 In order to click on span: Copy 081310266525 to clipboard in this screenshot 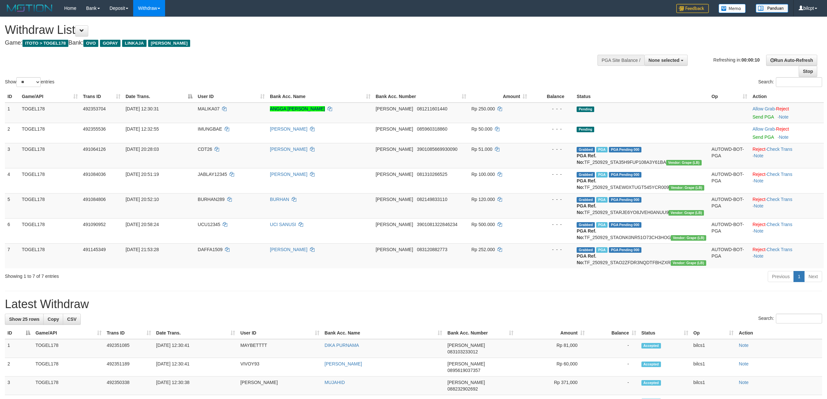, I will do `click(432, 174)`.